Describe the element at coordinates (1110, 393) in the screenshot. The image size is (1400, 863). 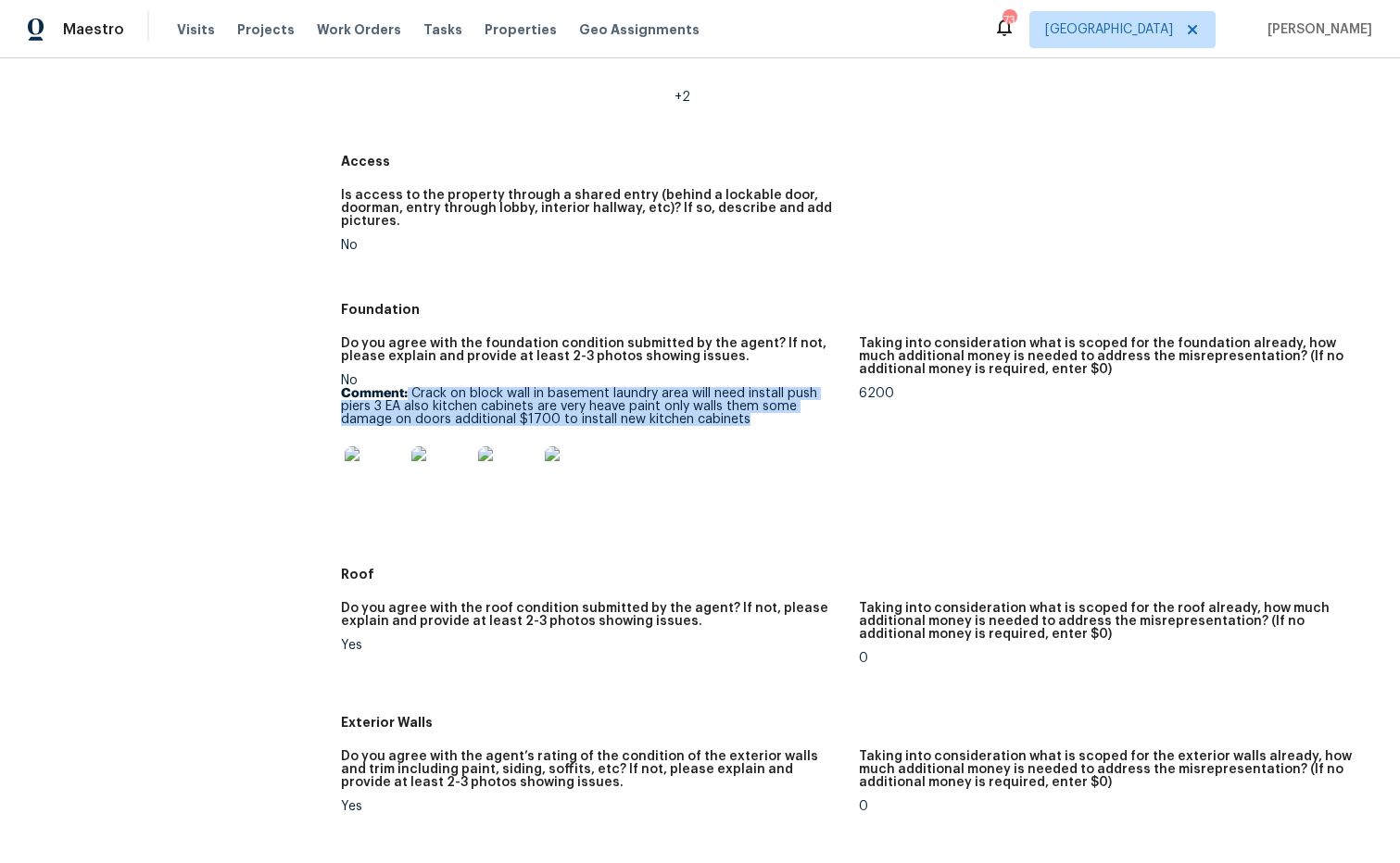
I see `div: 6200` at that location.